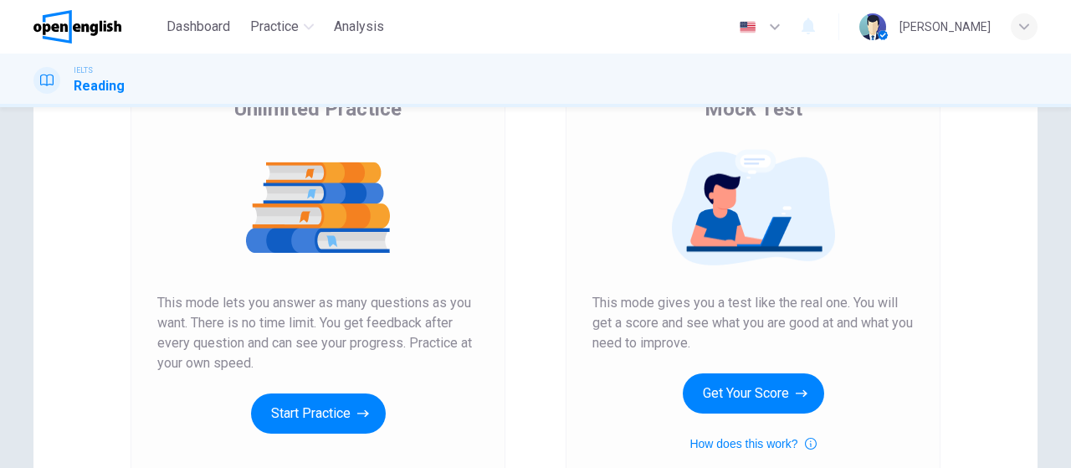 This screenshot has width=1071, height=468. What do you see at coordinates (99, 86) in the screenshot?
I see `h1: Reading` at bounding box center [99, 86].